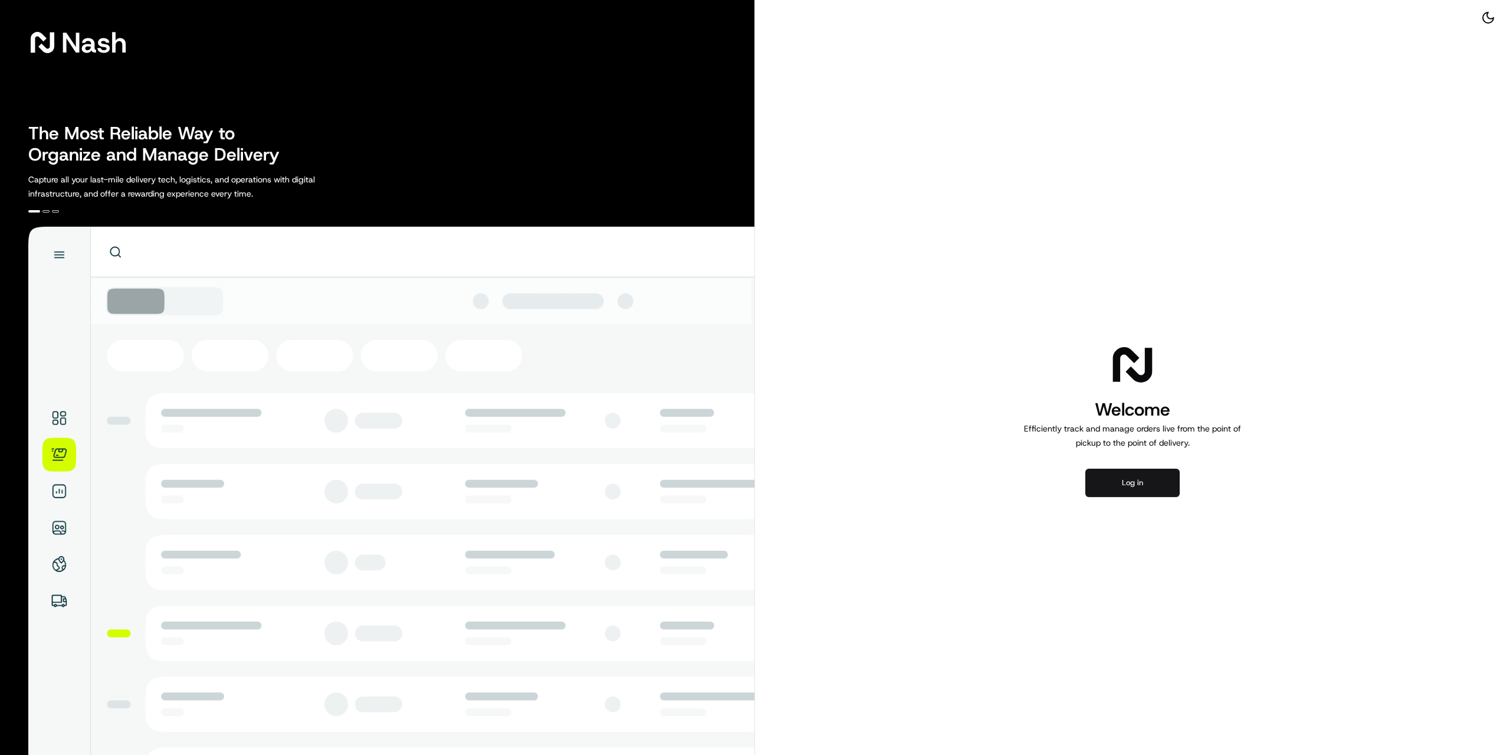  I want to click on button: Log in, so click(1133, 483).